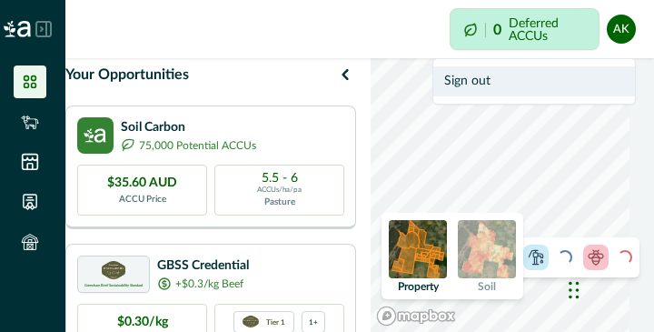 Image resolution: width=654 pixels, height=332 pixels. Describe the element at coordinates (188, 127) in the screenshot. I see `p: Soil Carbon` at that location.